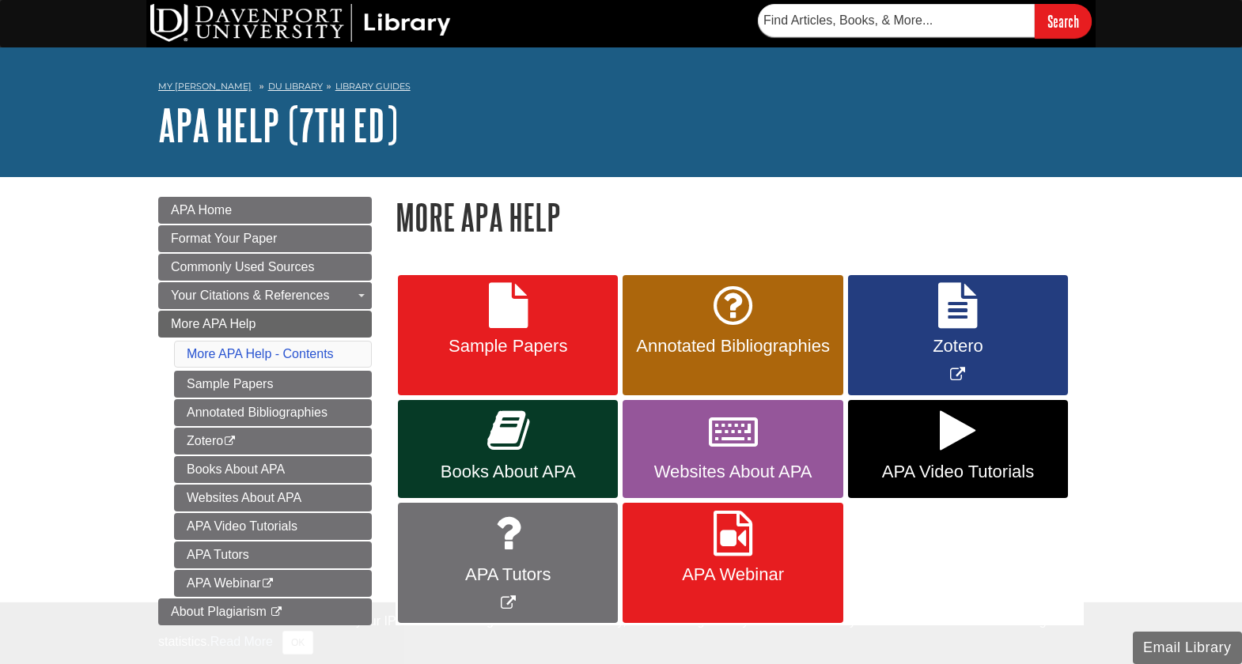 The width and height of the screenshot is (1242, 664). Describe the element at coordinates (242, 267) in the screenshot. I see `span: Commonly Used Sources` at that location.